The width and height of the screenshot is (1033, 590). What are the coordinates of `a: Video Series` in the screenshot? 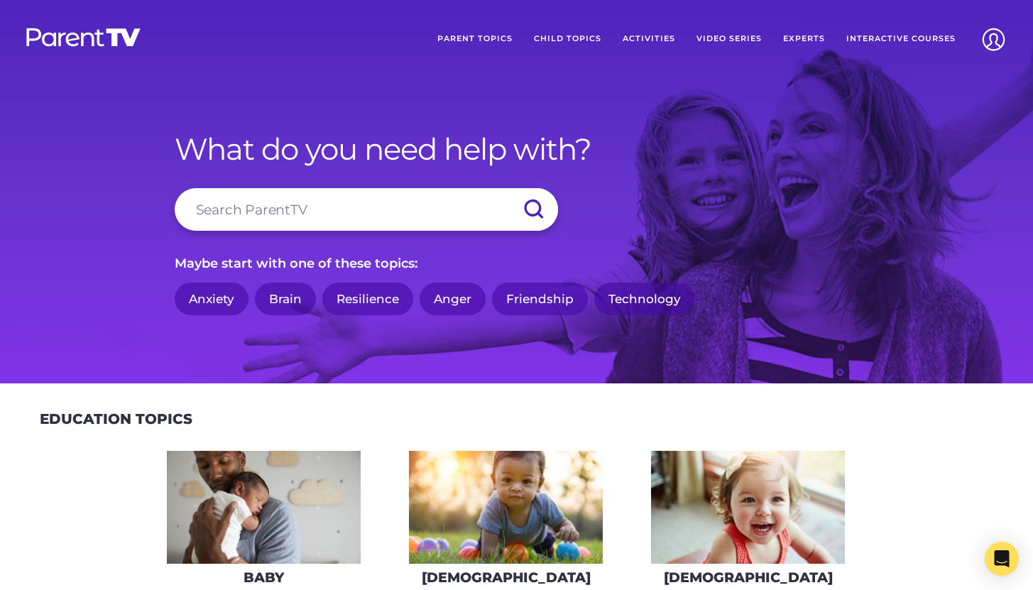 It's located at (729, 39).